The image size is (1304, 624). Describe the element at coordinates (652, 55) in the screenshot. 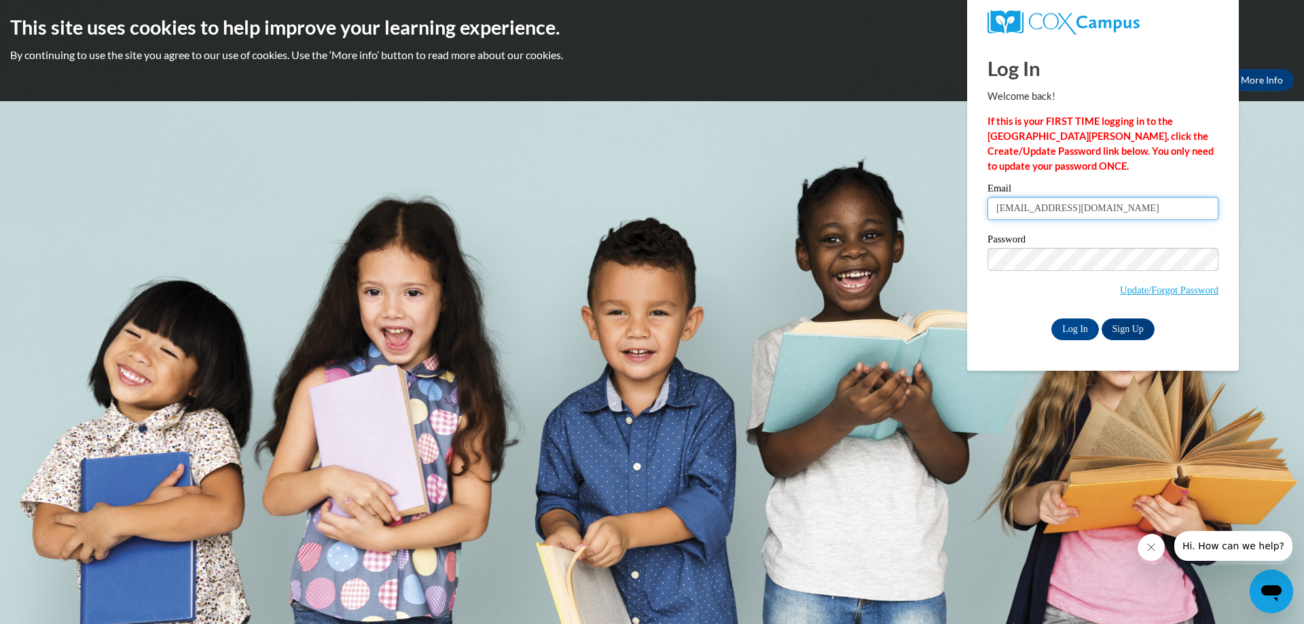

I see `p: By continuing to use the site you agree to our use of cookies. Use the ‘More info’ button to read...` at that location.